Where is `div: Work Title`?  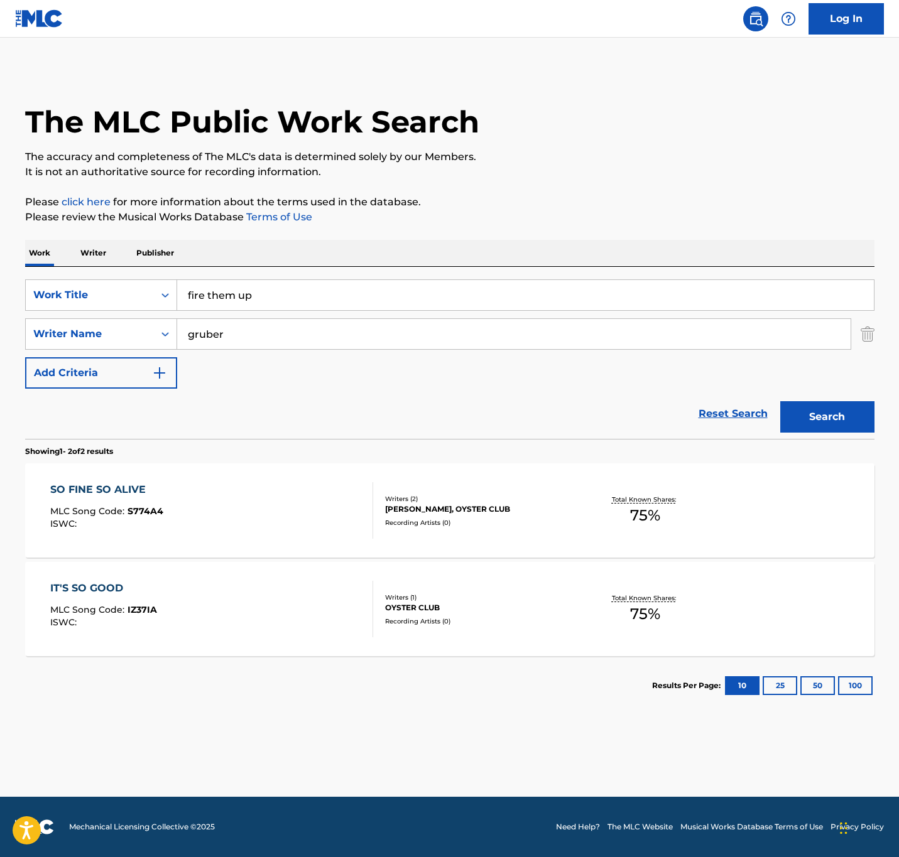 div: Work Title is located at coordinates (90, 295).